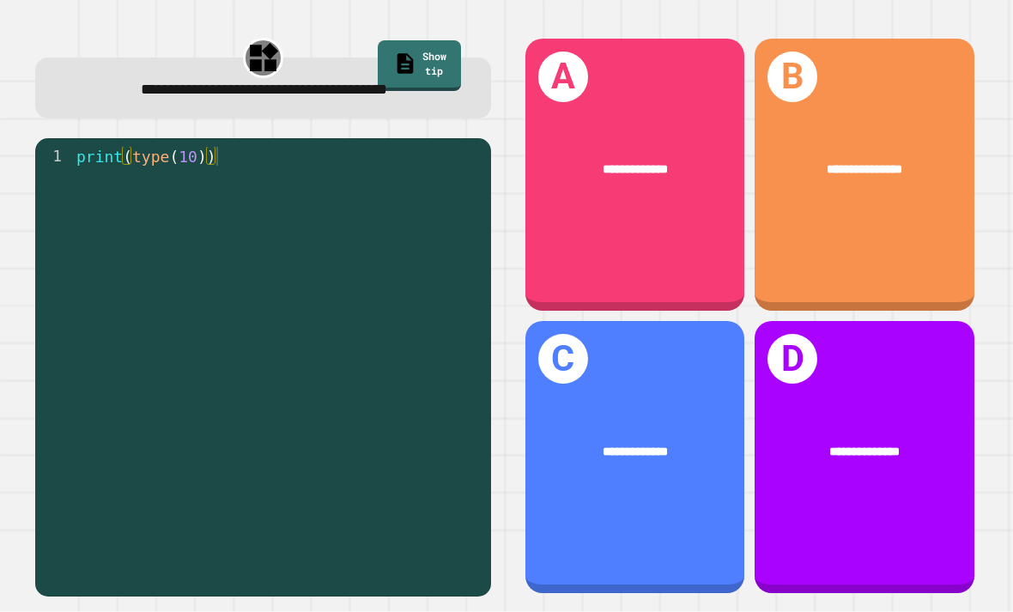  What do you see at coordinates (419, 65) in the screenshot?
I see `a: Show tip` at bounding box center [419, 65].